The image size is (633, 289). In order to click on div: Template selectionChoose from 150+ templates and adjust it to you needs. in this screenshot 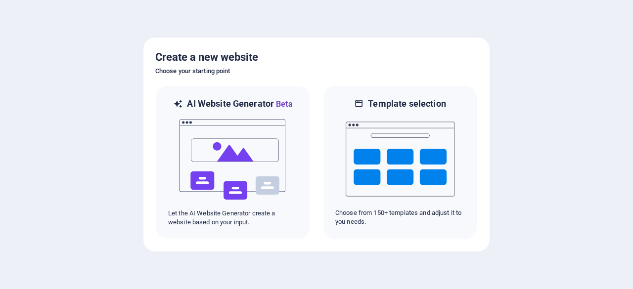, I will do `click(400, 162)`.